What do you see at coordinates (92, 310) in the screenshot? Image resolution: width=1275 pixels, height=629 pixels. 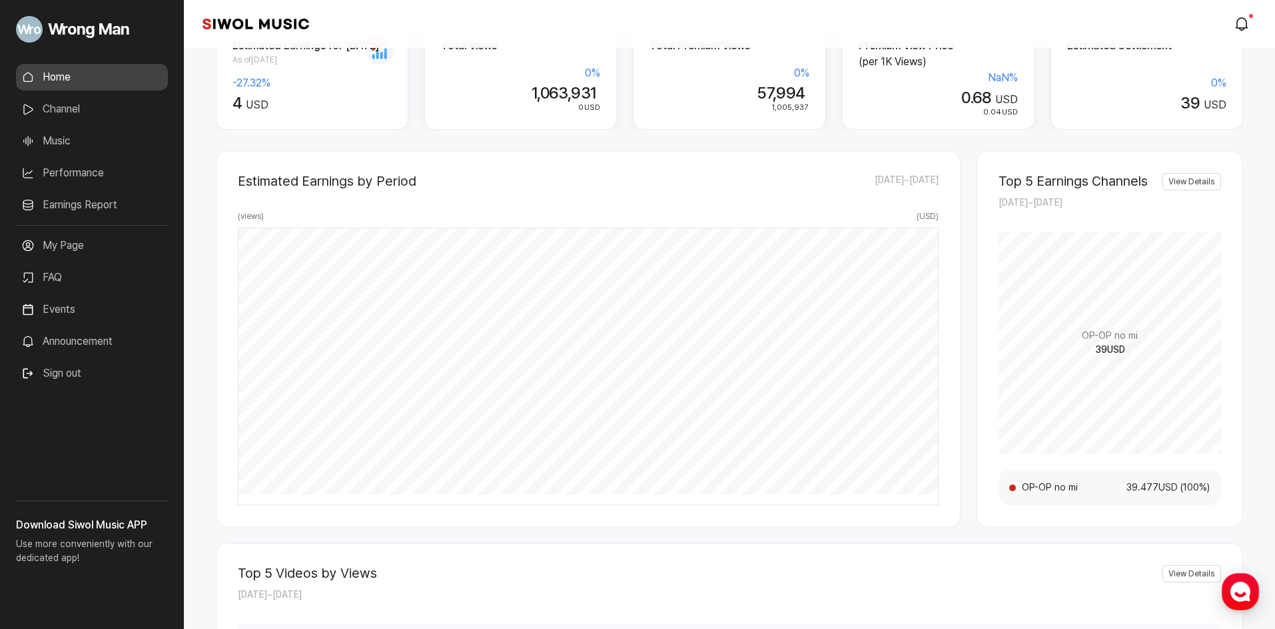 I see `a: Events` at bounding box center [92, 310].